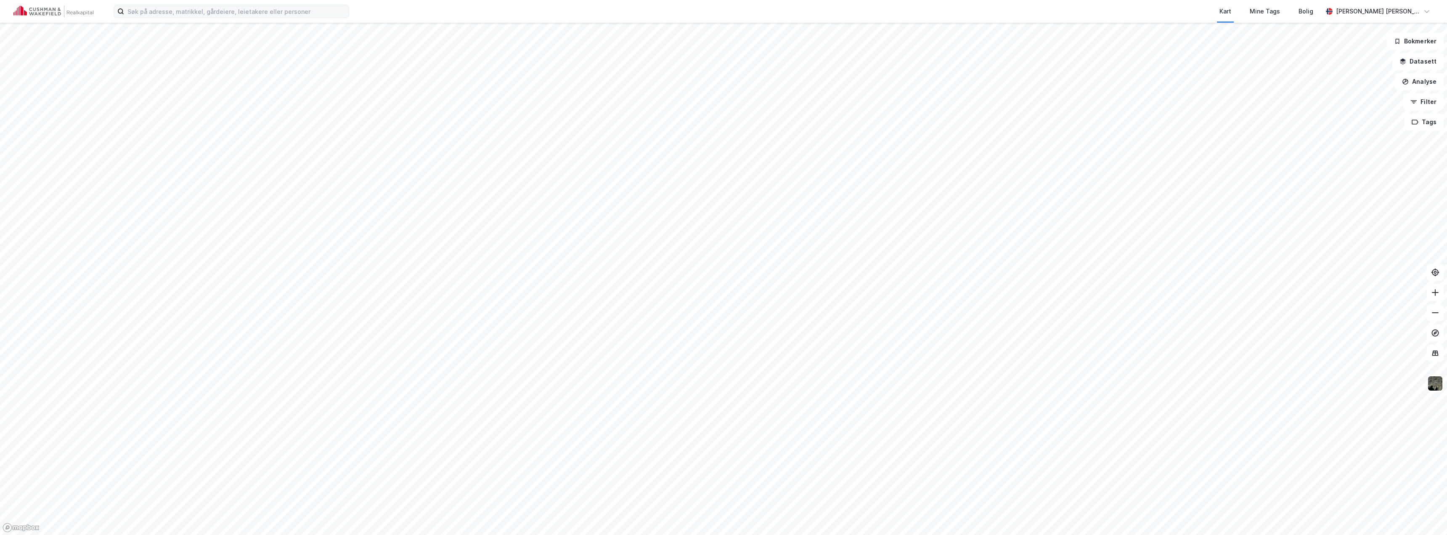 The image size is (1447, 535). Describe the element at coordinates (53, 11) in the screenshot. I see `img: cushman-wakefield-realkapital-logo.202ea83816669bd177139c58696a8fa1.svg` at that location.